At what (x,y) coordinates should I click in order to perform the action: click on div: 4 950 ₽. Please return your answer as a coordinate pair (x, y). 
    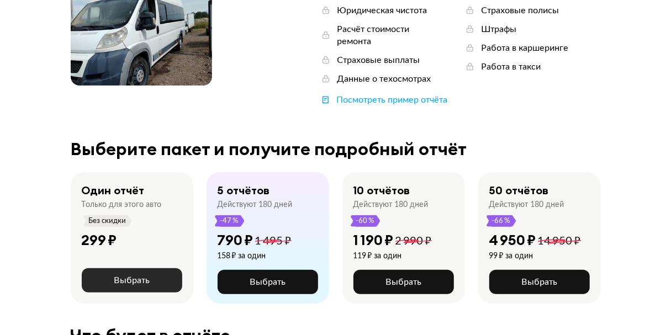
    Looking at the image, I should click on (512, 240).